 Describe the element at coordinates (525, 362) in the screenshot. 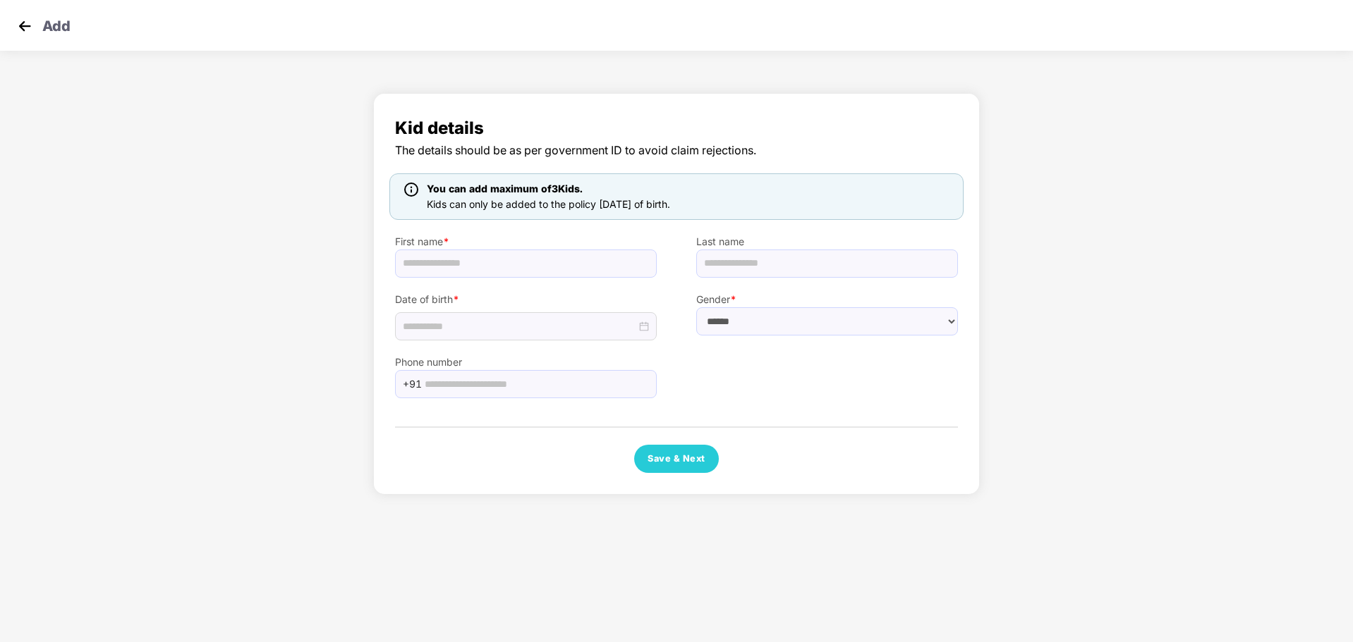

I see `label: Phone number` at that location.